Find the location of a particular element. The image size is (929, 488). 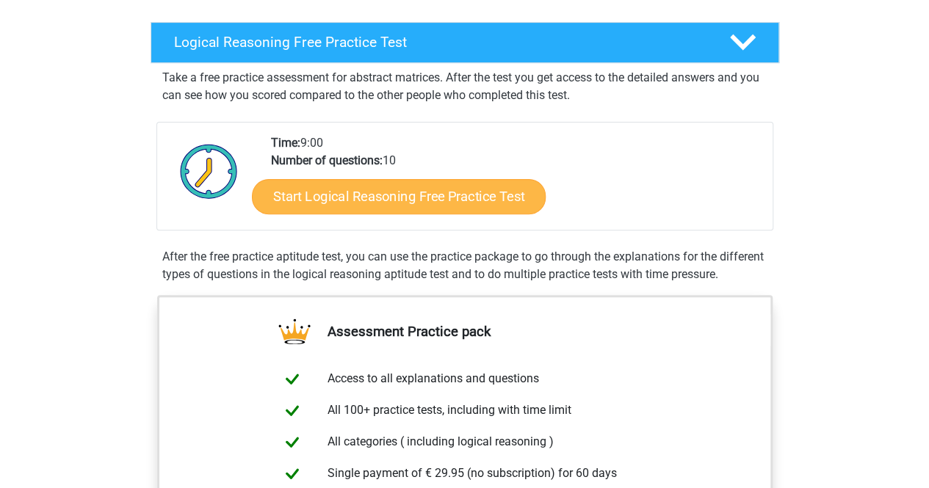

b: Time: is located at coordinates (286, 143).